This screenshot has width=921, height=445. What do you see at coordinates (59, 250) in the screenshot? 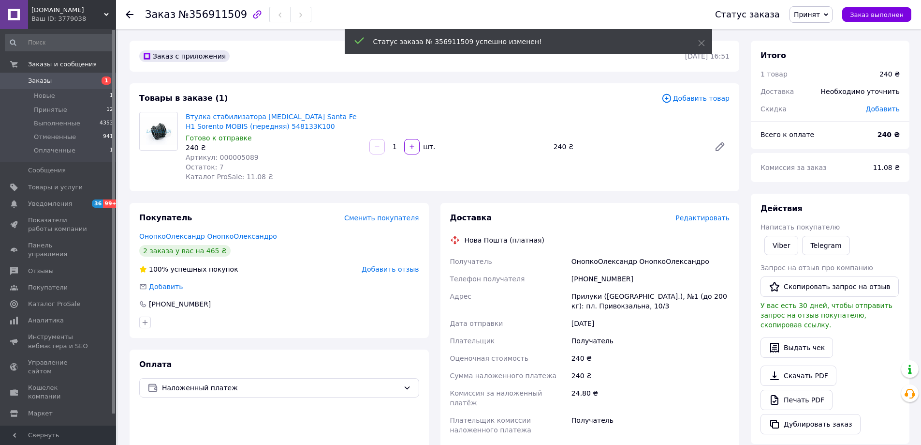
I see `span: Панель управления` at bounding box center [59, 250].